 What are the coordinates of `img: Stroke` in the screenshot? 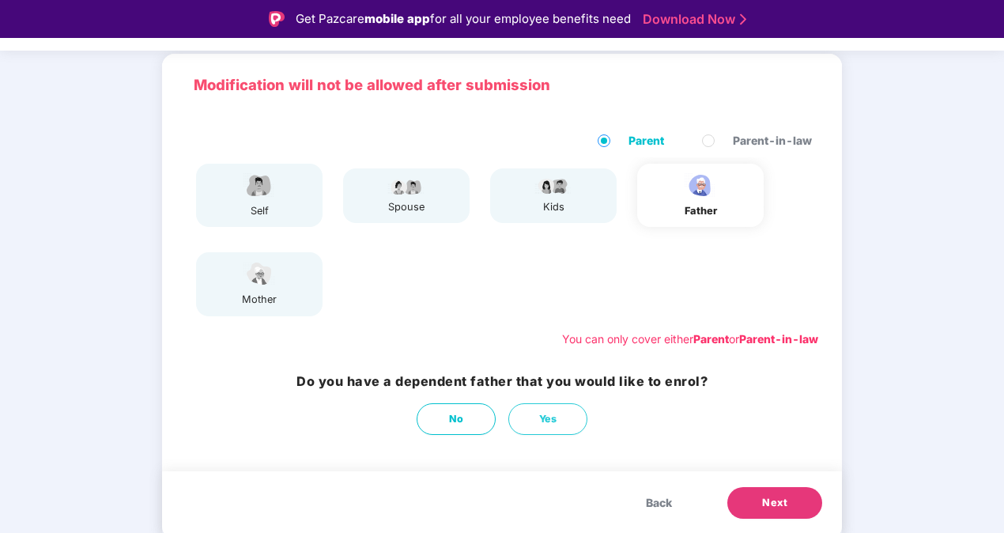 It's located at (743, 19).